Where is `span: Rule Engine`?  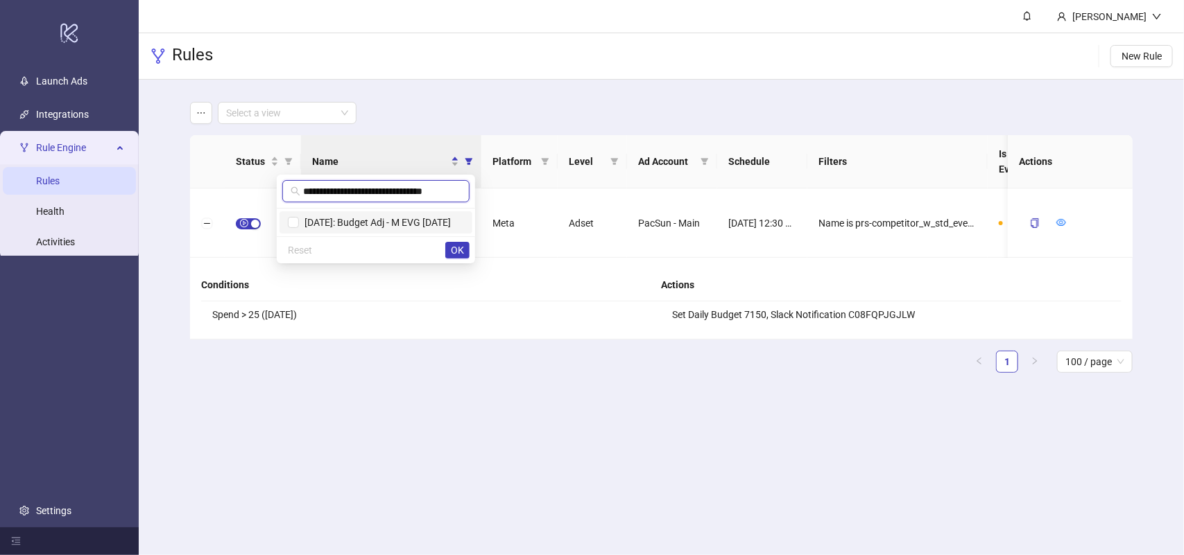 span: Rule Engine is located at coordinates (74, 148).